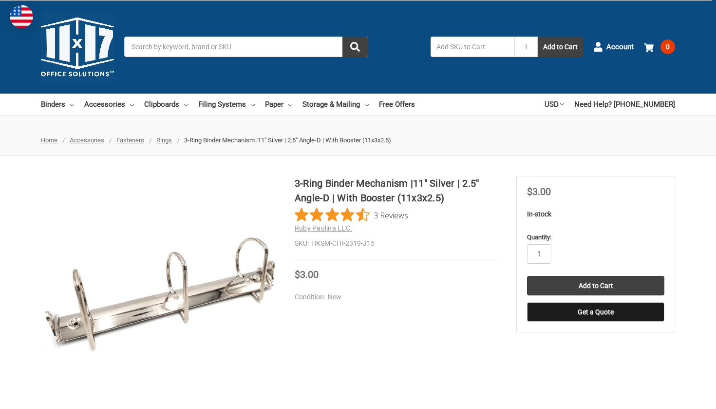 The width and height of the screenshot is (716, 409). I want to click on dt: Condition:, so click(310, 297).